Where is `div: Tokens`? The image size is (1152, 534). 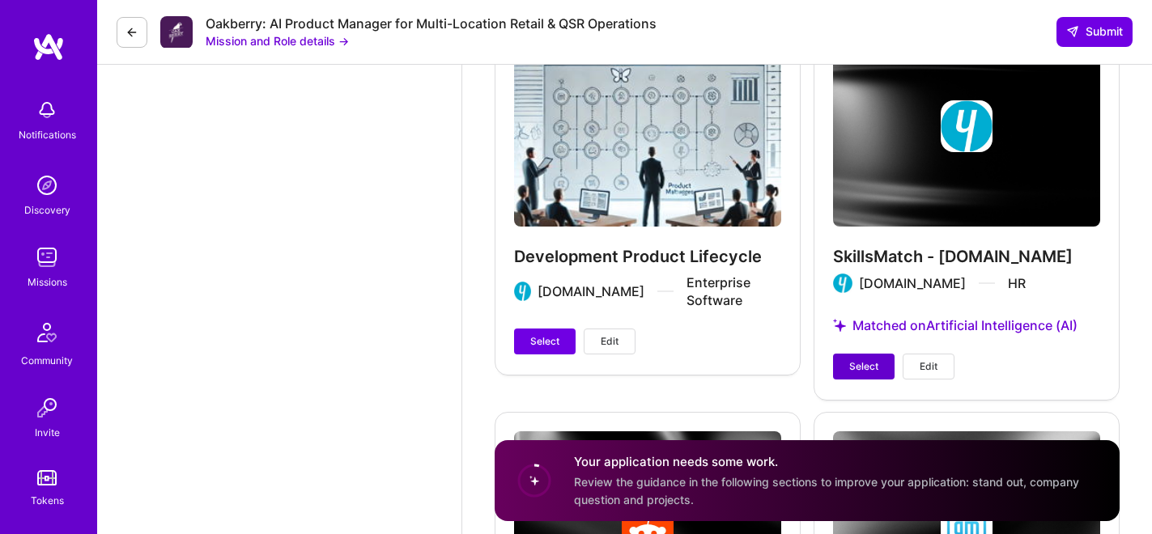
div: Tokens is located at coordinates (47, 500).